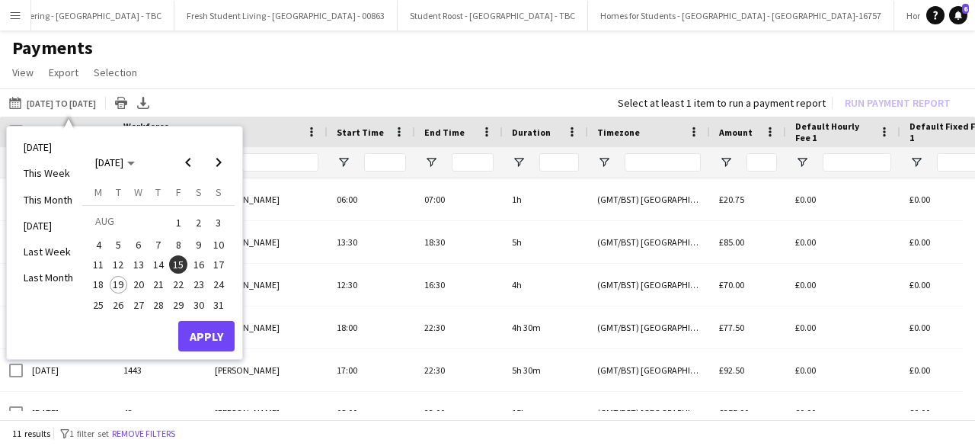 The image size is (975, 446). Describe the element at coordinates (198, 222) in the screenshot. I see `button: 02-08-2025` at that location.